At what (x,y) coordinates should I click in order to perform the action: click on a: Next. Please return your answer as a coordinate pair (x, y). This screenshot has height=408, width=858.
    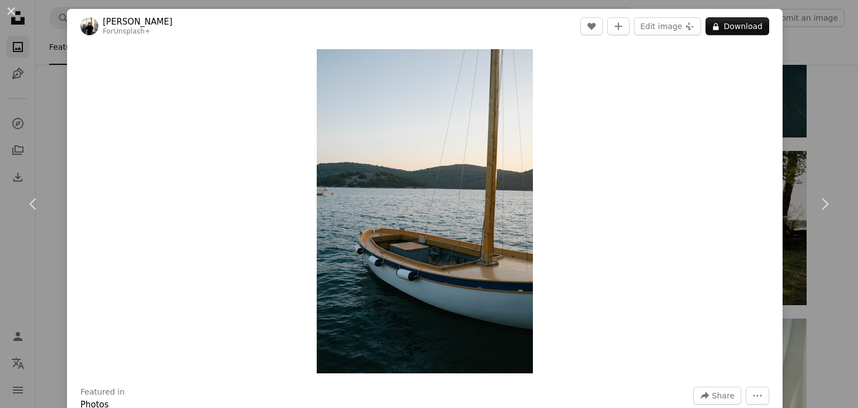
    Looking at the image, I should click on (824, 204).